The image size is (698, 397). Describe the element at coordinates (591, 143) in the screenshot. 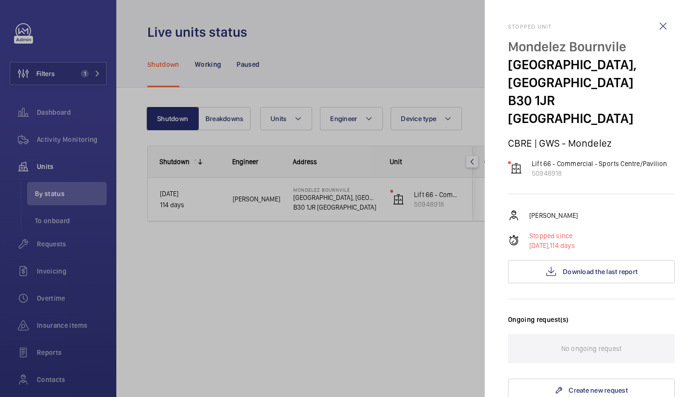

I see `p: CBRE | GWS - Mondelez` at that location.